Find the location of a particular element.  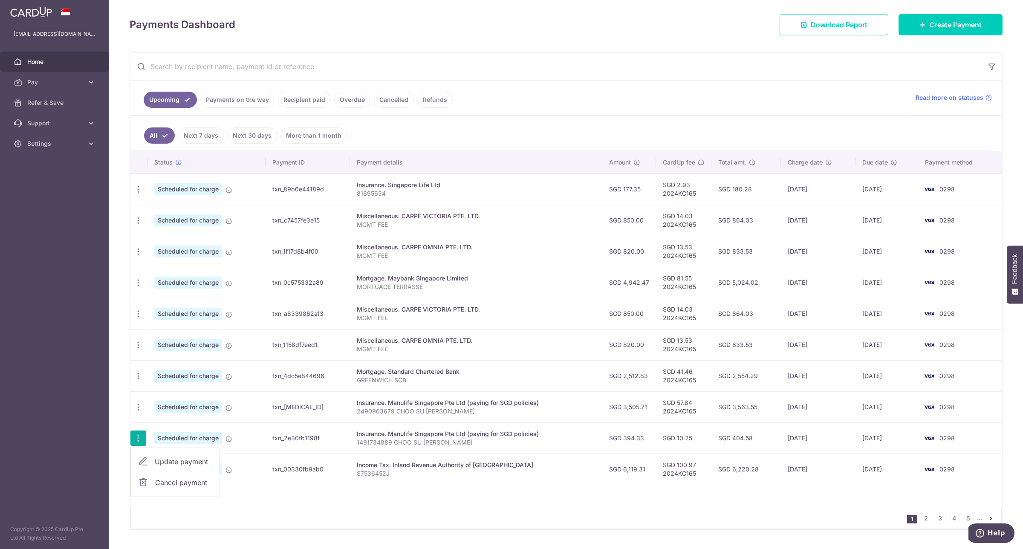

span: Help is located at coordinates (28, 10).